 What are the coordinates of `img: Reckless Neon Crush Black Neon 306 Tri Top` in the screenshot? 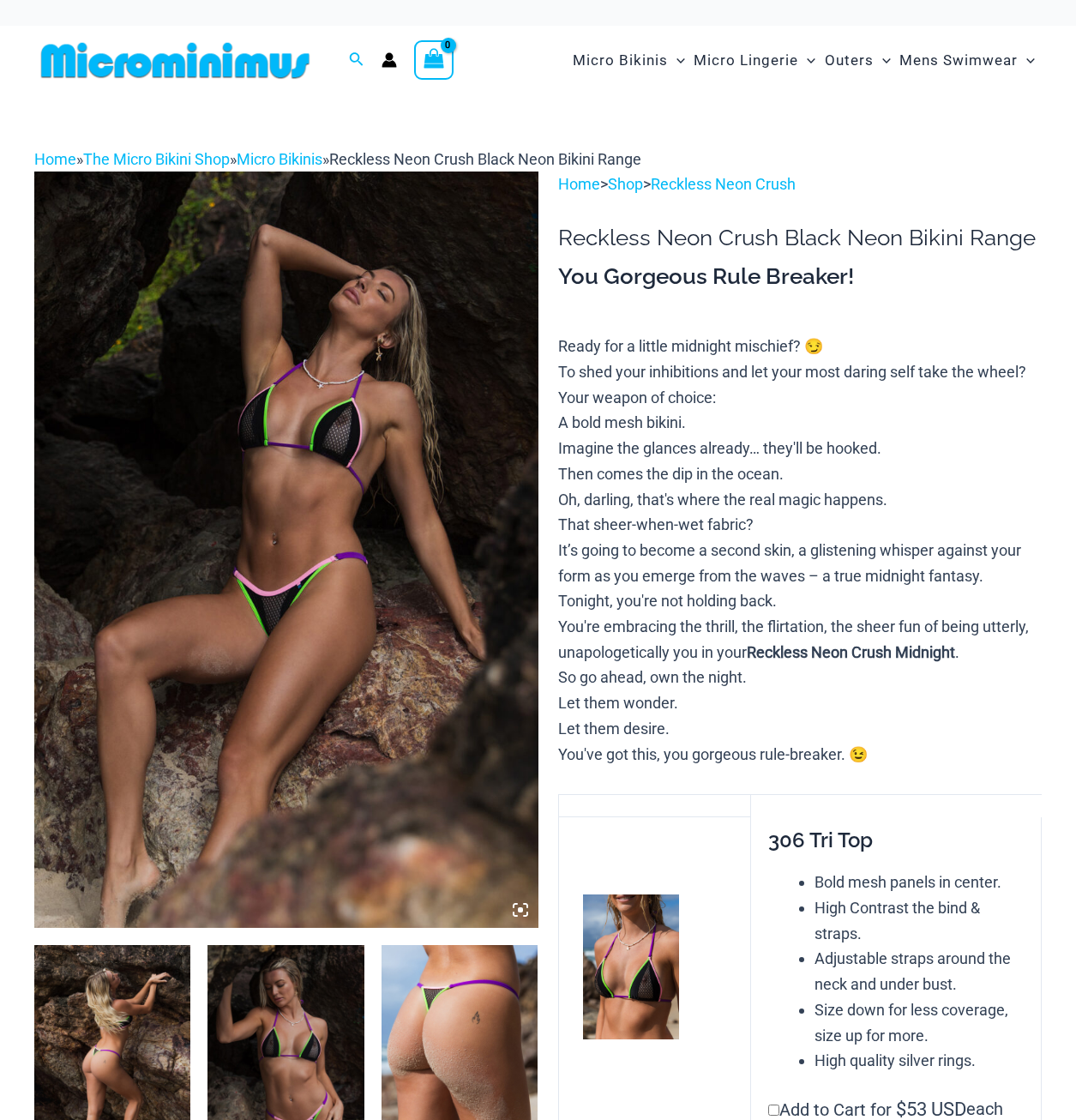 It's located at (631, 967).